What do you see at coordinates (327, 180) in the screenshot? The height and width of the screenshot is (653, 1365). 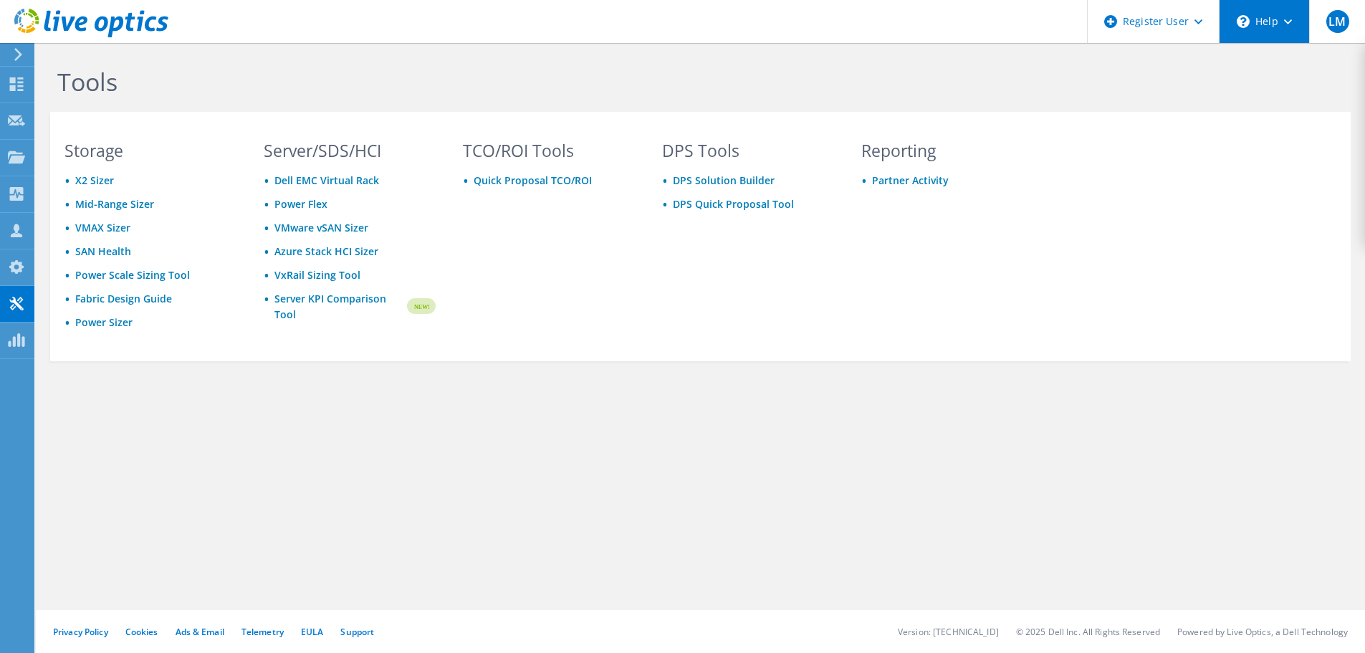 I see `a: Dell EMC Virtual Rack` at bounding box center [327, 180].